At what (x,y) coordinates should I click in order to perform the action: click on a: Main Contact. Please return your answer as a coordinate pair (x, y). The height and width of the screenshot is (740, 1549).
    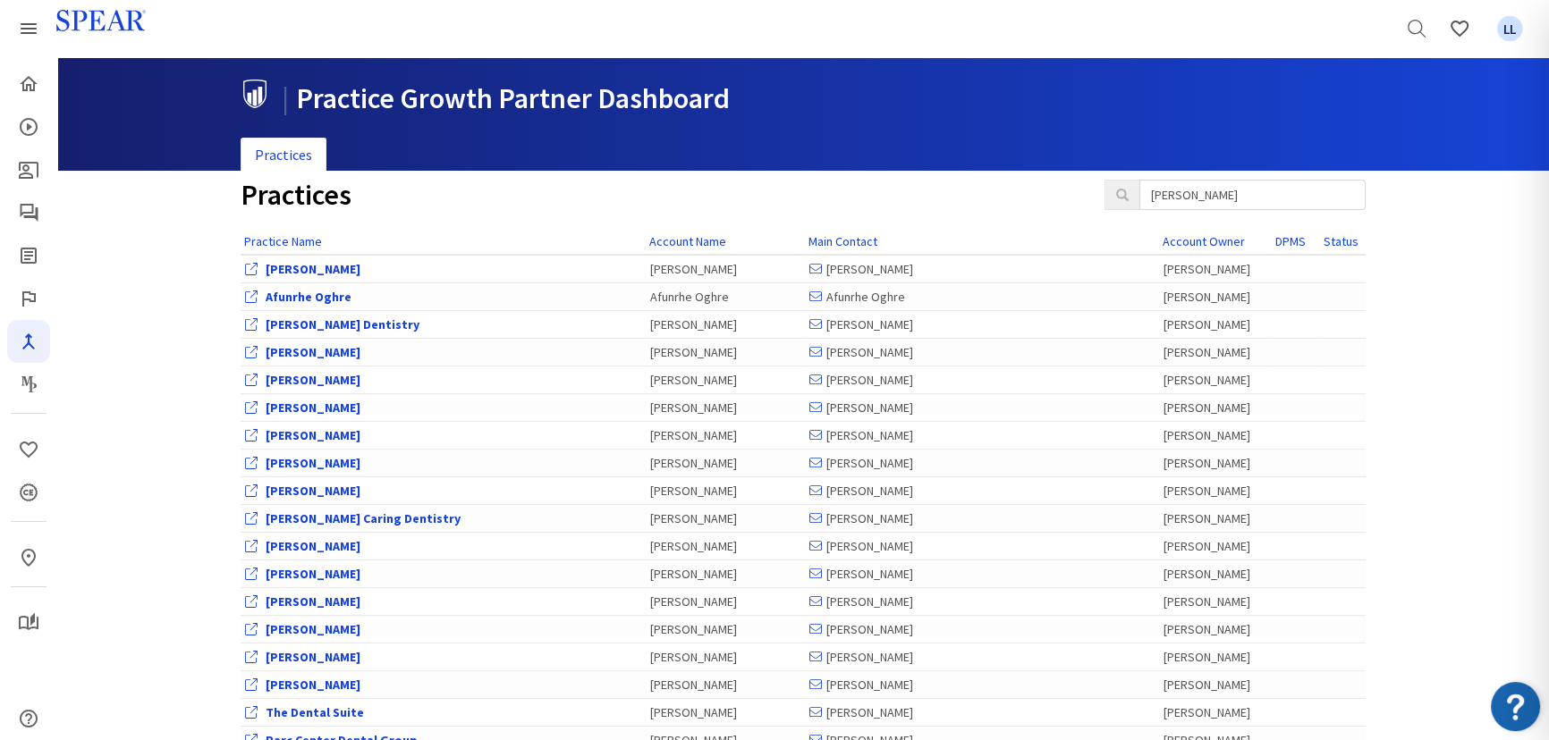
    Looking at the image, I should click on (842, 241).